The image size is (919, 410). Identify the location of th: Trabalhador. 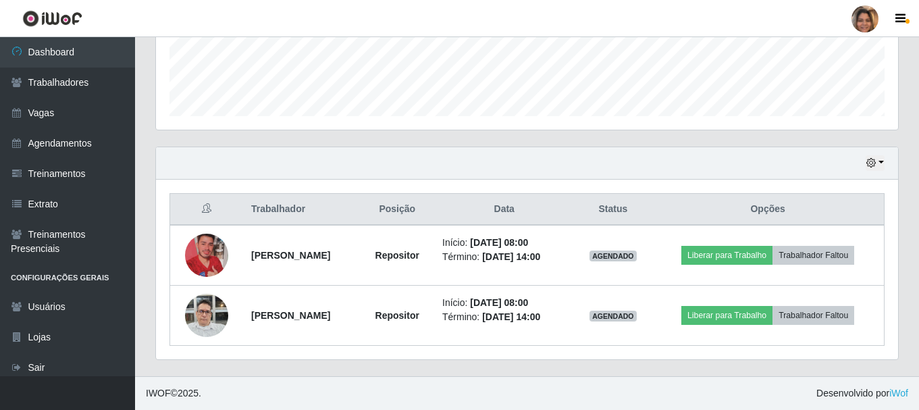
(301, 209).